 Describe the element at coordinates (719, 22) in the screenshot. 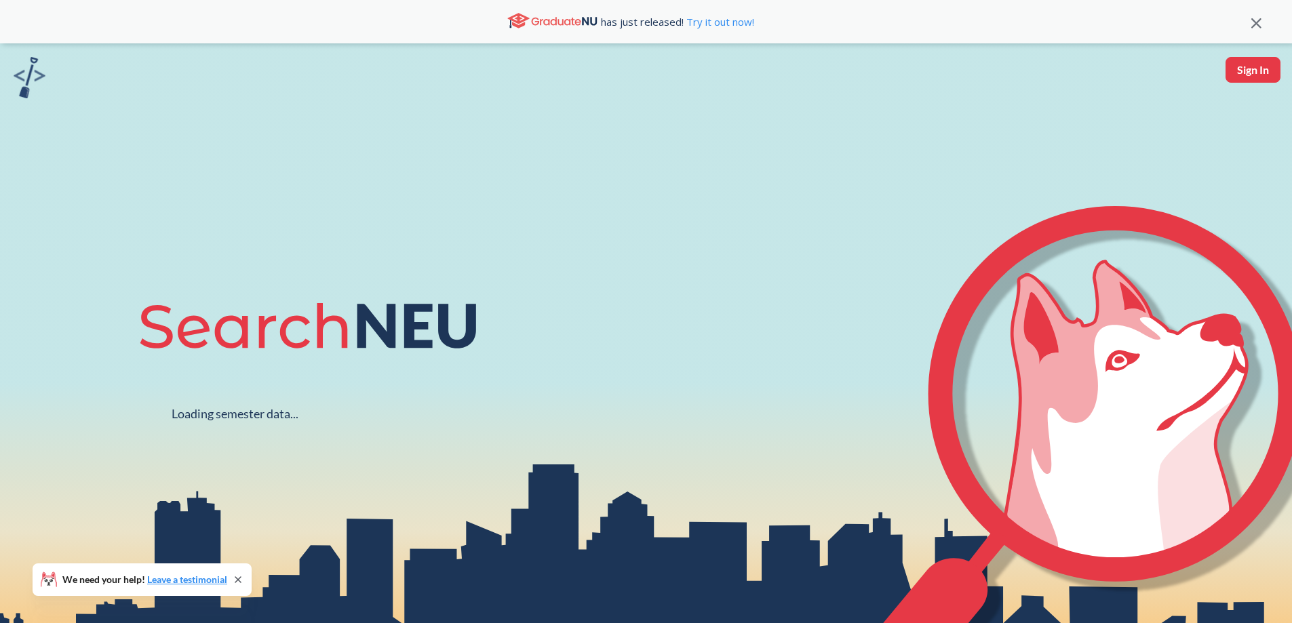

I see `a: Try it out now!` at that location.